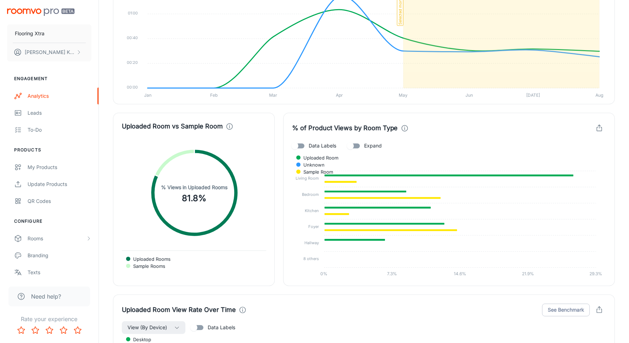 Image resolution: width=629 pixels, height=343 pixels. Describe the element at coordinates (392, 274) in the screenshot. I see `tspan: 7.3%` at that location.